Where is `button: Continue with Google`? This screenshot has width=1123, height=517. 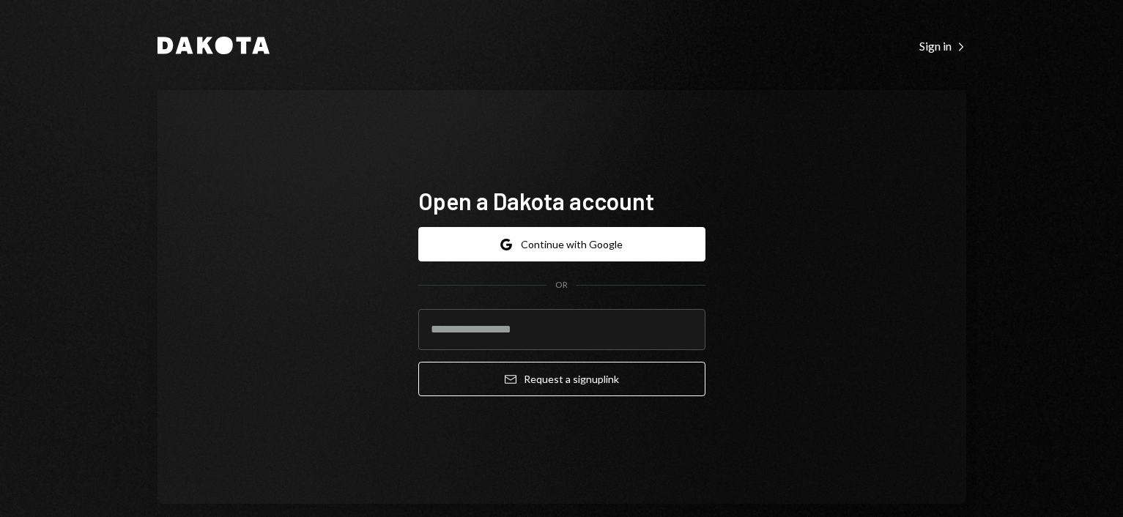 button: Continue with Google is located at coordinates (562, 244).